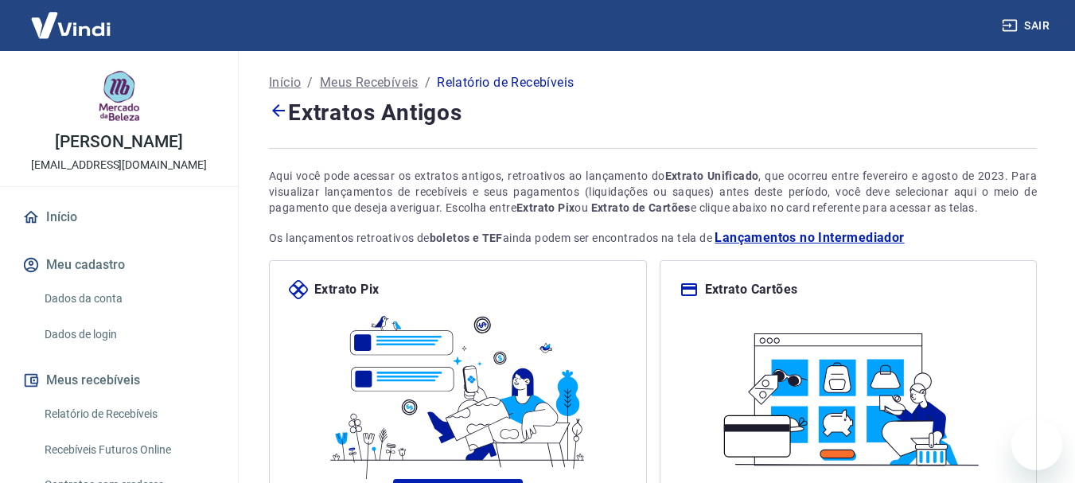 The height and width of the screenshot is (483, 1075). Describe the element at coordinates (119, 265) in the screenshot. I see `button: Meu cadastro` at that location.